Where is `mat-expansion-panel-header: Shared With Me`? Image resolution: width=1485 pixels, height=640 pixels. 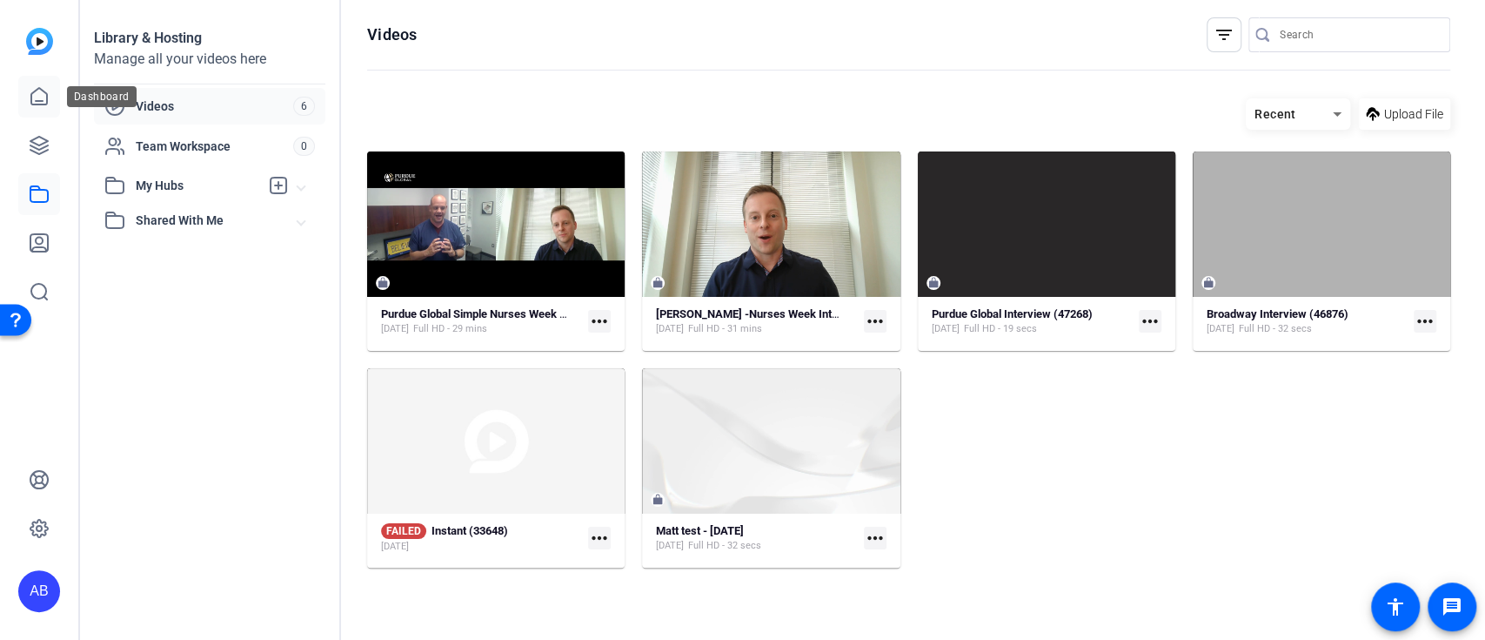
mat-expansion-panel-header: Shared With Me is located at coordinates (210, 220).